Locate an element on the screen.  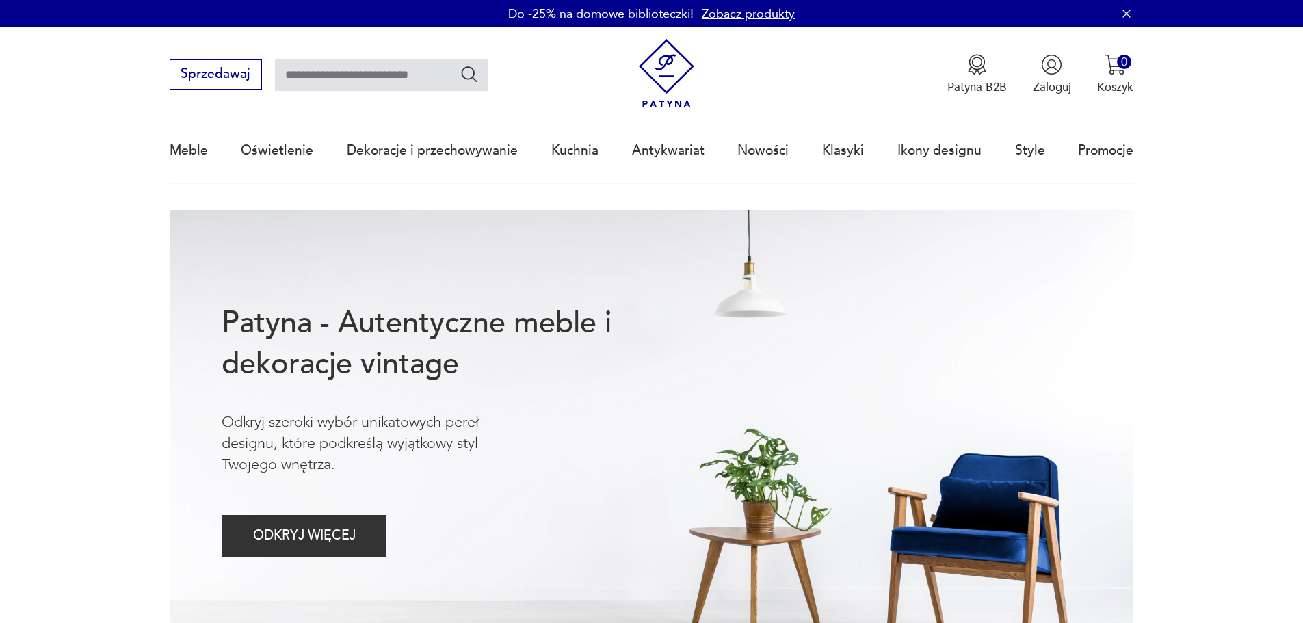
a: Kuchnia is located at coordinates (575, 150).